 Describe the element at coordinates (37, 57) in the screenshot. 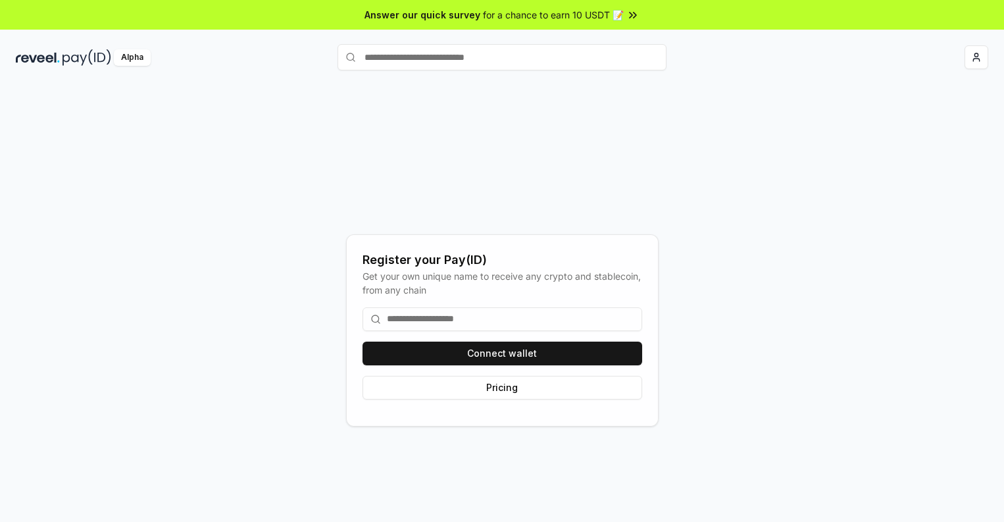

I see `img: reveel_dark` at that location.